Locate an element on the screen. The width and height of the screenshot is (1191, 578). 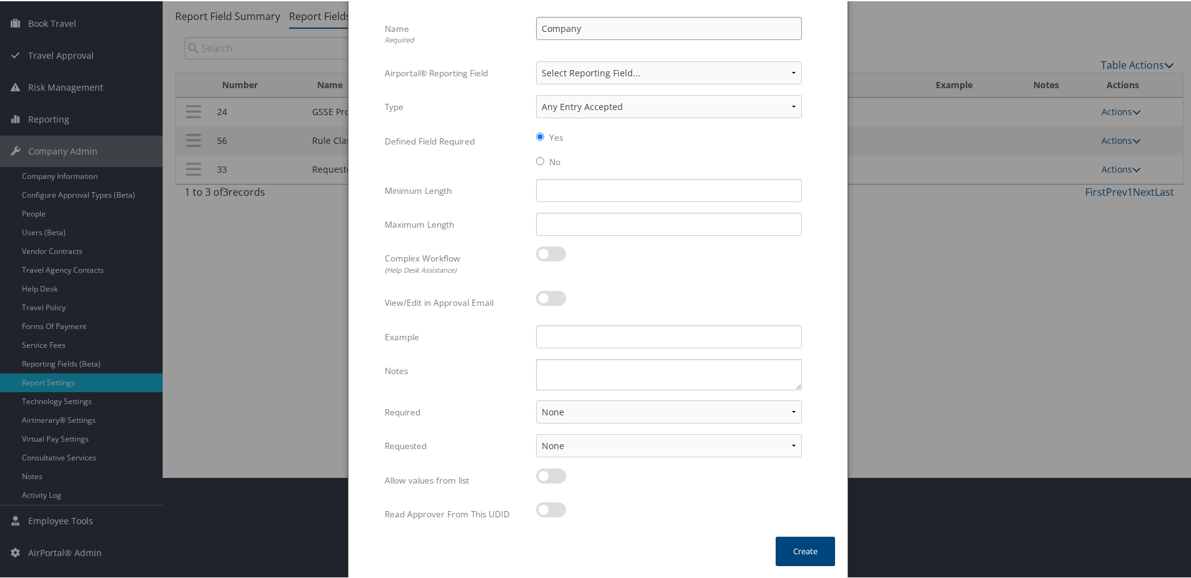
label: Requested is located at coordinates (455, 445).